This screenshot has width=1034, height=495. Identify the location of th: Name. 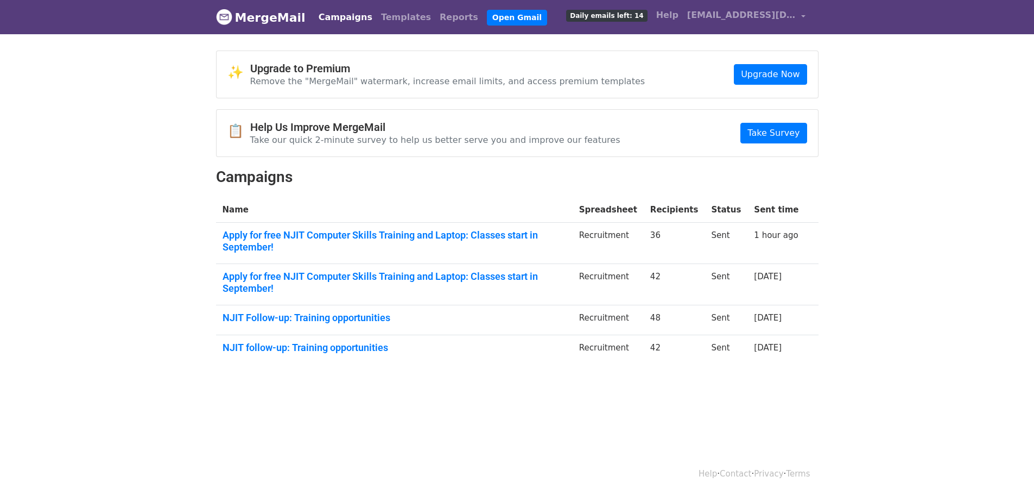
(394, 210).